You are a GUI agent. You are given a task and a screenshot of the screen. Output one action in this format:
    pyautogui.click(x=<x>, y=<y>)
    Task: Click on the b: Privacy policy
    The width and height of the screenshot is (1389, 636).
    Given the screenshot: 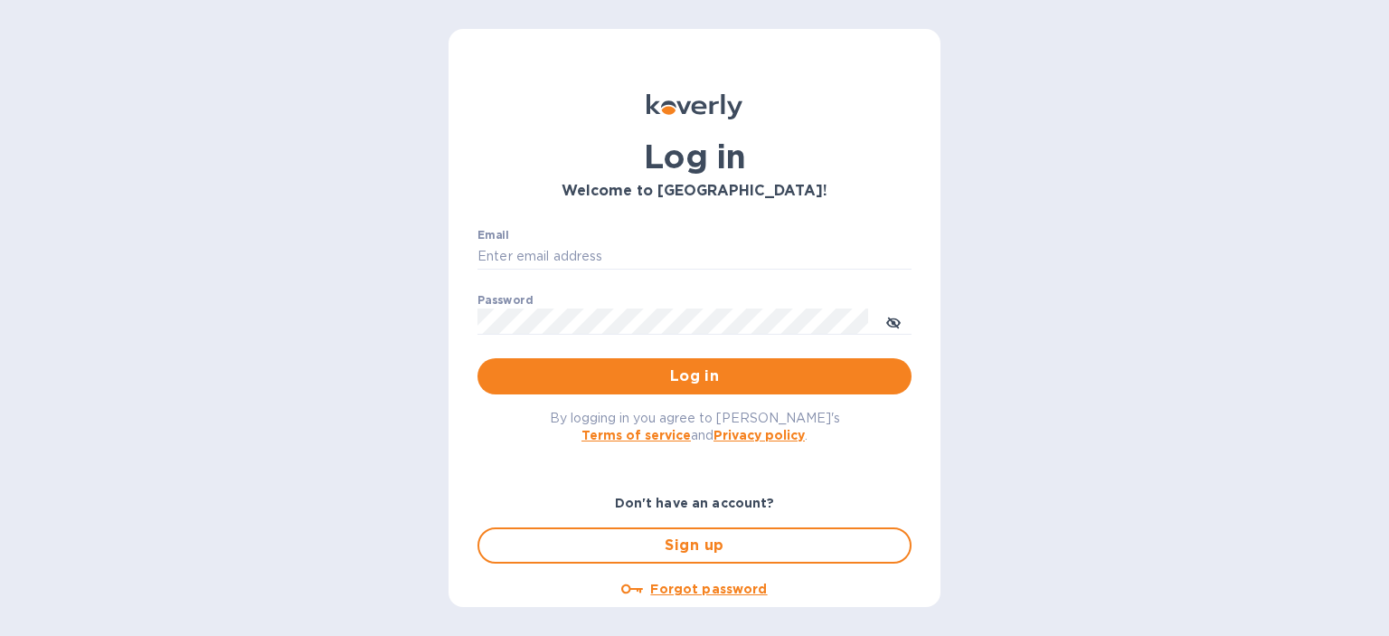 What is the action you would take?
    pyautogui.click(x=758, y=435)
    